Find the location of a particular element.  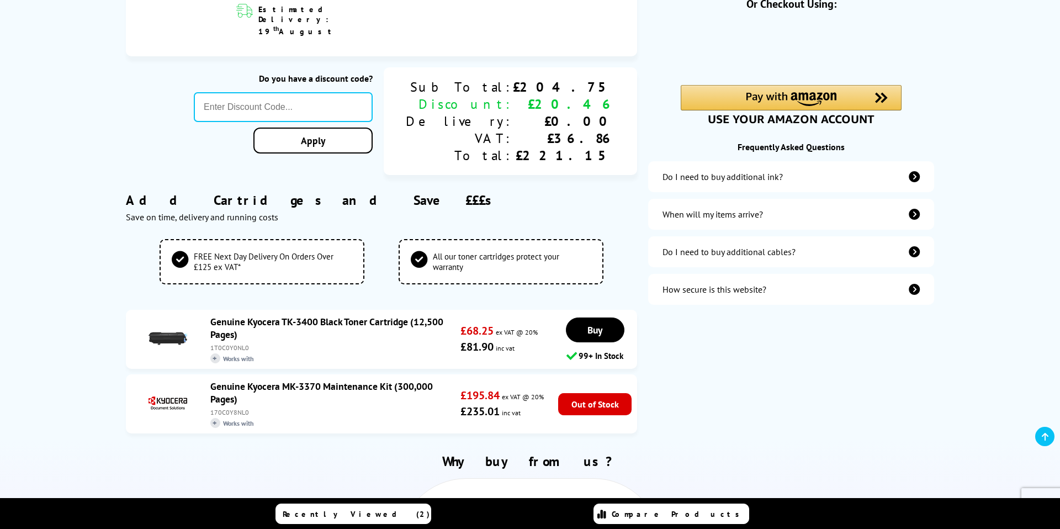

a: Genuine Kyocera TK-3400 Black Toner Cartridge (12,500 Pages) is located at coordinates (327, 328).